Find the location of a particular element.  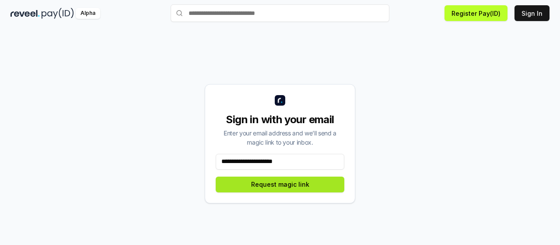

div: Enter your email address and we’ll send a magic link to your inbox. is located at coordinates (280, 137).